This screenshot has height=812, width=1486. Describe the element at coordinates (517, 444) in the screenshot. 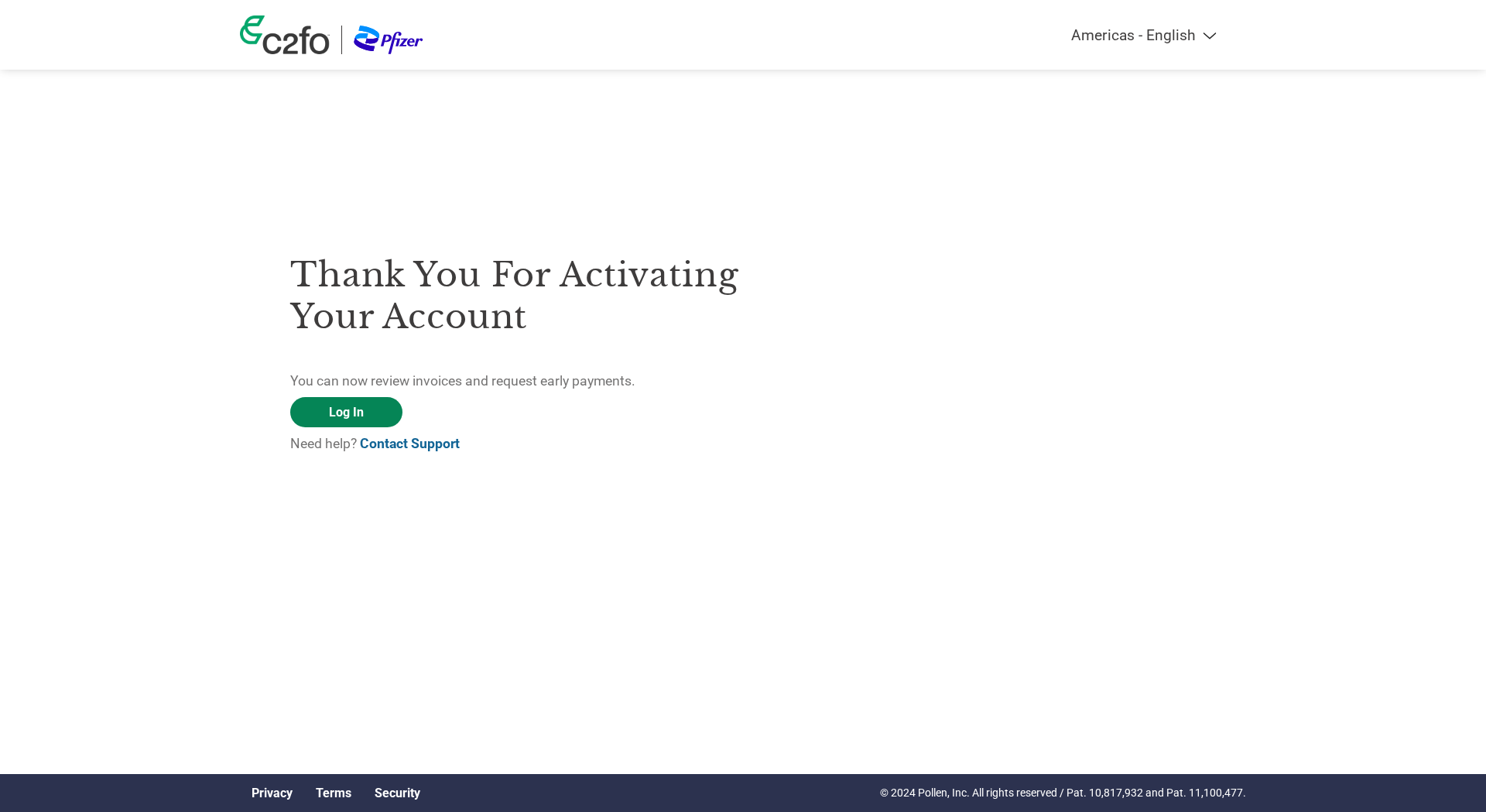

I see `p: Need help?` at that location.